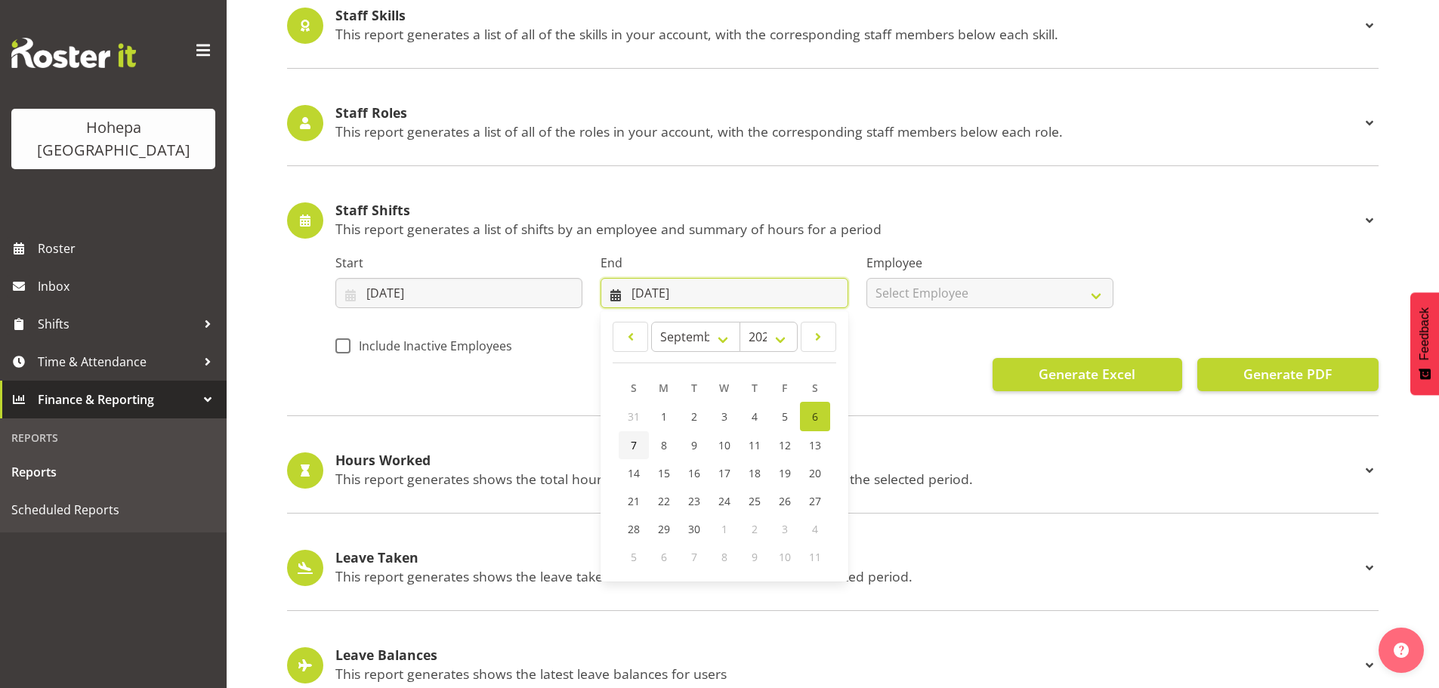  Describe the element at coordinates (755, 445) in the screenshot. I see `a: 11` at that location.